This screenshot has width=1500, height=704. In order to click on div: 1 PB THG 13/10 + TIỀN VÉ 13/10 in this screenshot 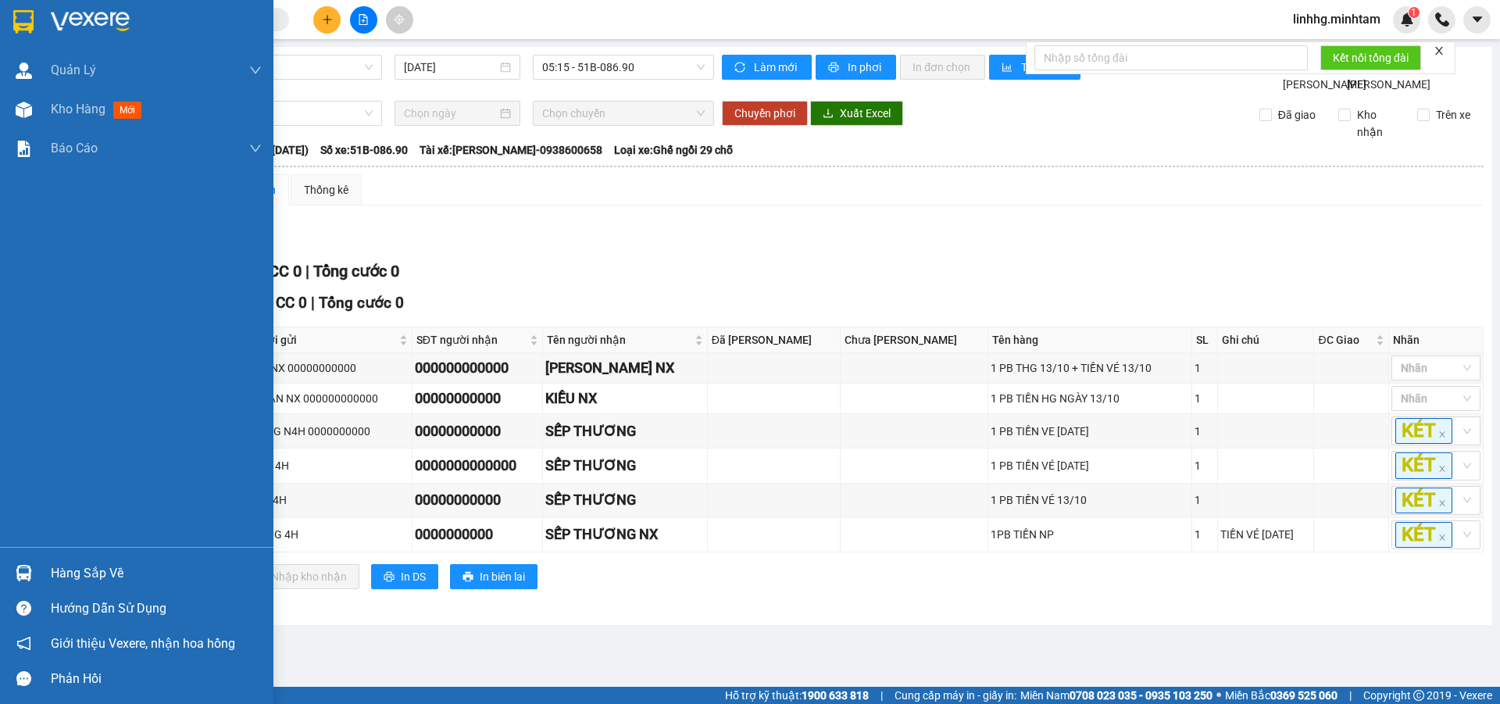, I will do `click(1090, 368)`.